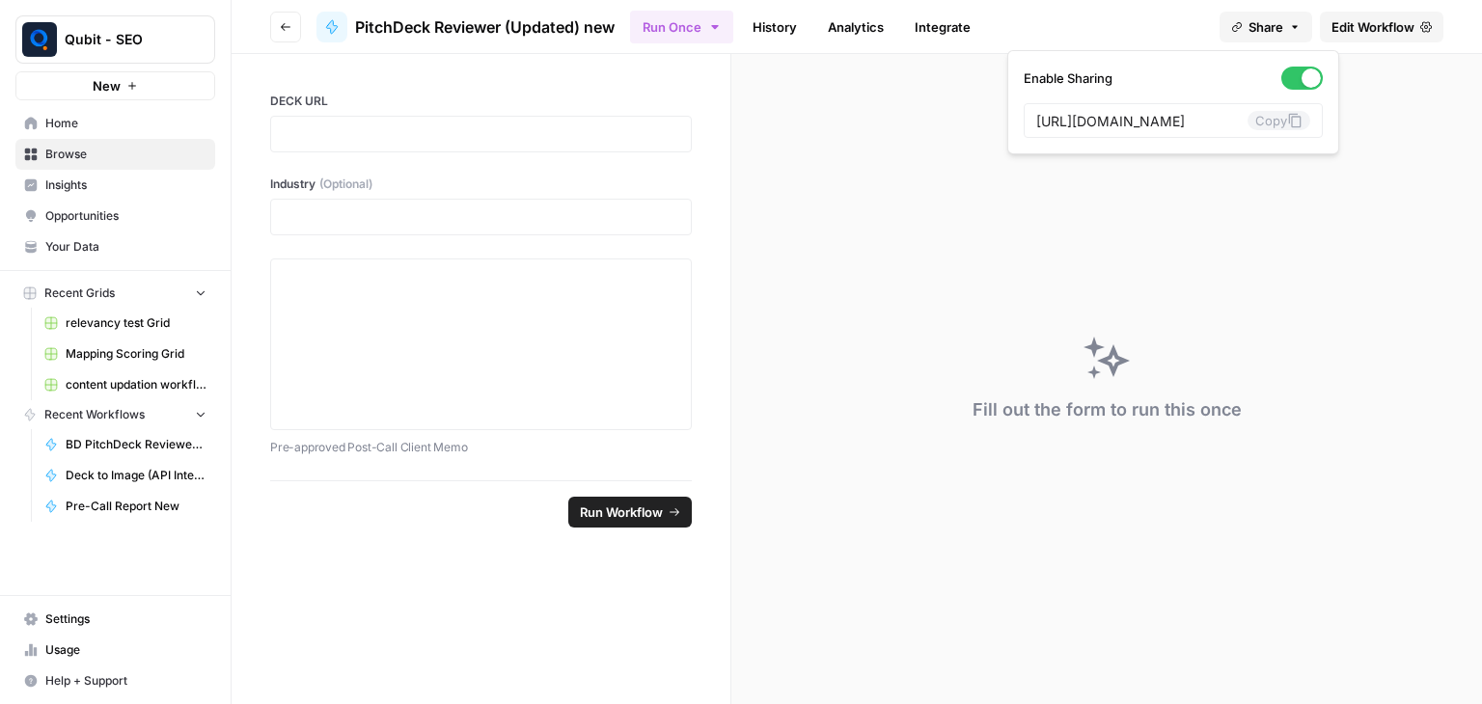 This screenshot has height=704, width=1482. Describe the element at coordinates (630, 512) in the screenshot. I see `button: Run Workflow` at that location.